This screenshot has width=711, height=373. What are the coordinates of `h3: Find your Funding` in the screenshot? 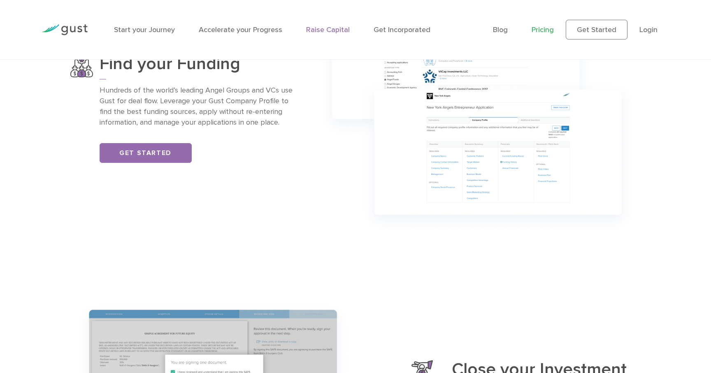 It's located at (198, 67).